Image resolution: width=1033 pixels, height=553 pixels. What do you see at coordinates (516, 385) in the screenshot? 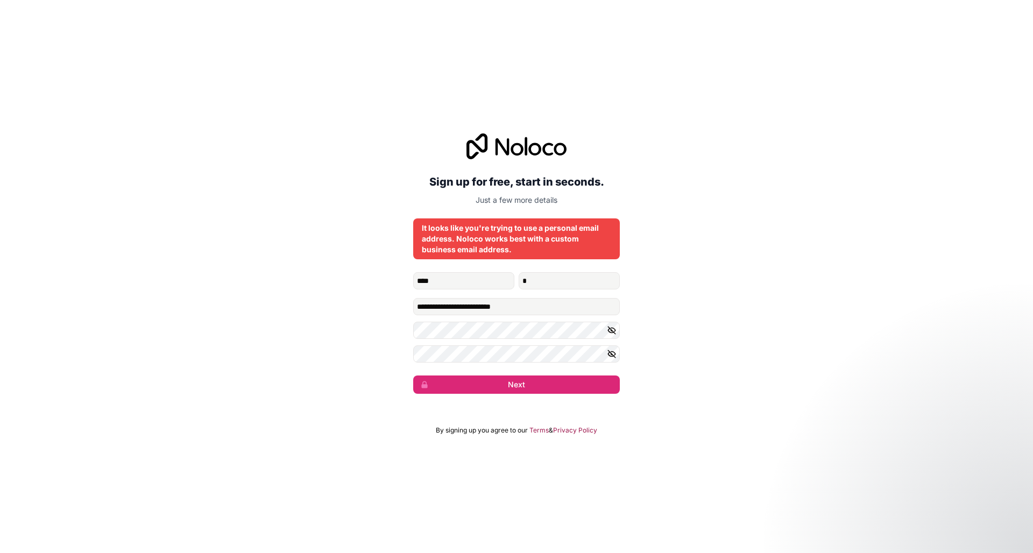
I see `button: Next` at bounding box center [516, 385].